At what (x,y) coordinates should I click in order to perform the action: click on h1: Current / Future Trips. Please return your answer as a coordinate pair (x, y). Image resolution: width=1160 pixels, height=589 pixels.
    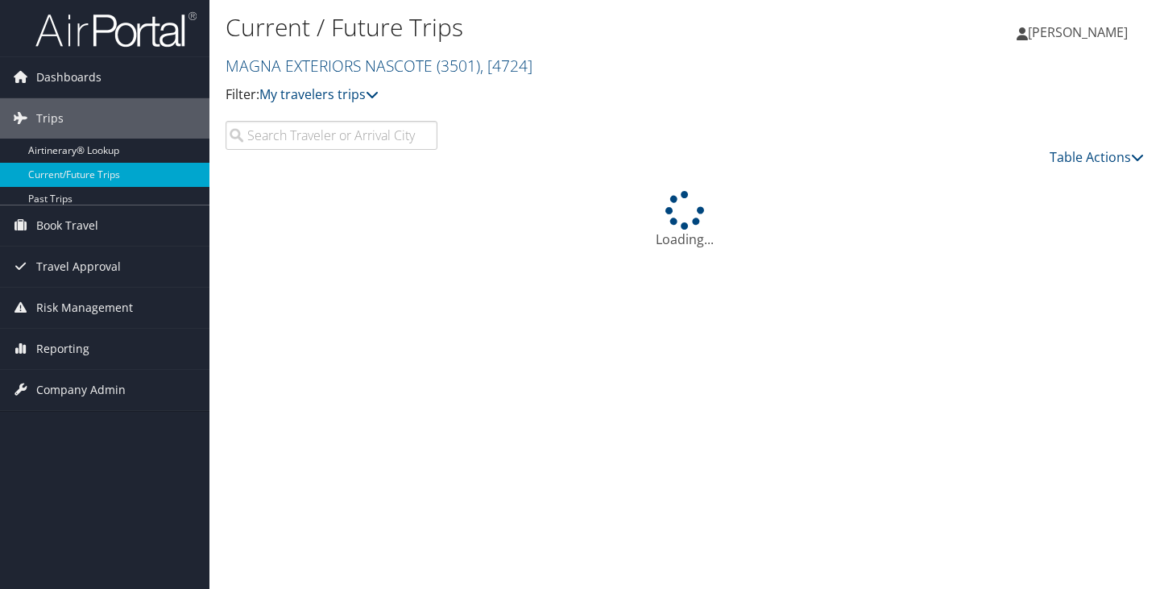
    Looking at the image, I should click on (531, 27).